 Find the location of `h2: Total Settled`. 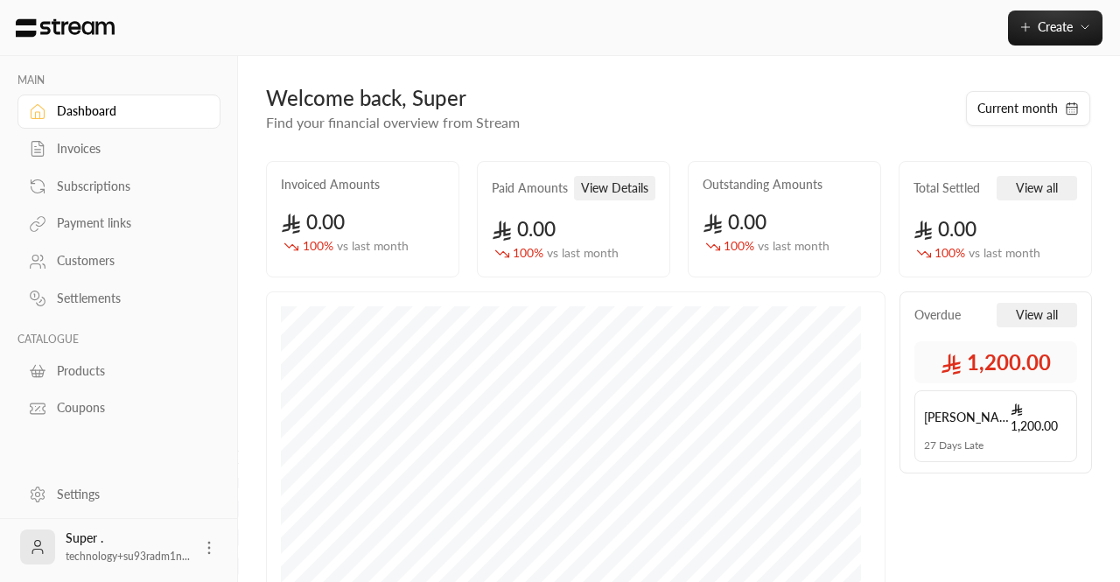

h2: Total Settled is located at coordinates (947, 188).